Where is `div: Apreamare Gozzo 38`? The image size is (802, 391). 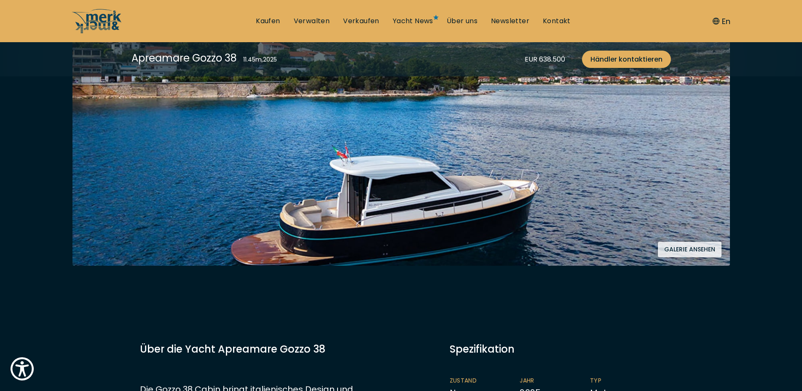 div: Apreamare Gozzo 38 is located at coordinates (184, 58).